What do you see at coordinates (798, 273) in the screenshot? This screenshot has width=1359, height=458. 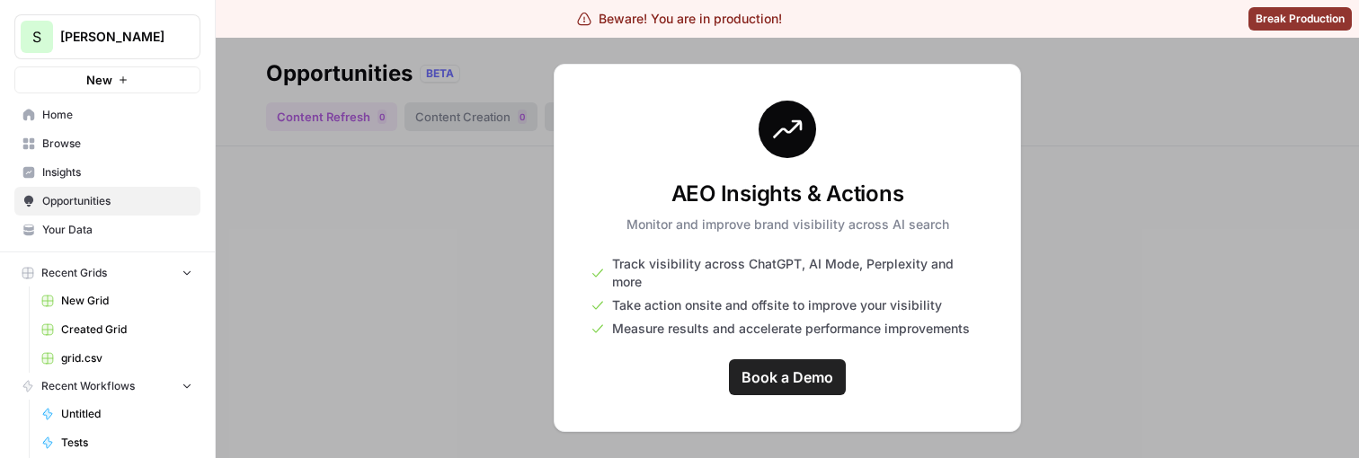 I see `span: Track visibility across ChatGPT, AI Mode, Perplexity and more` at bounding box center [798, 273].